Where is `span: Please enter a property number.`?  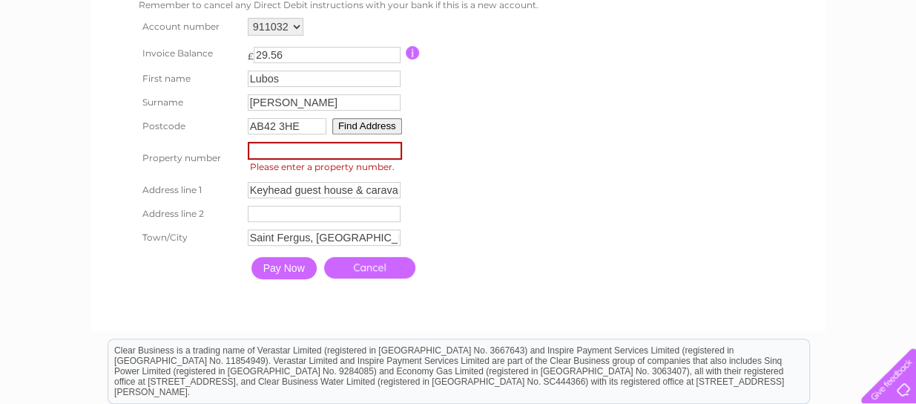
span: Please enter a property number. is located at coordinates (327, 167).